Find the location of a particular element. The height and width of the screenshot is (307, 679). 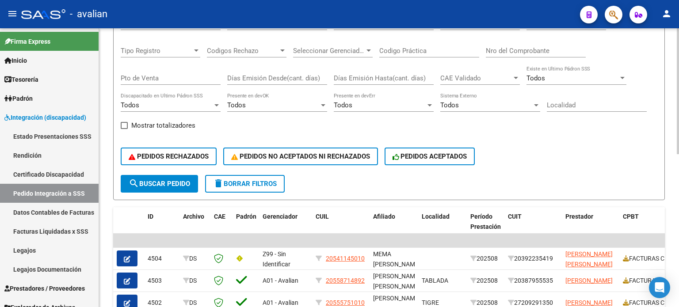

button: PEDIDOS ACEPTADOS is located at coordinates (429, 156).